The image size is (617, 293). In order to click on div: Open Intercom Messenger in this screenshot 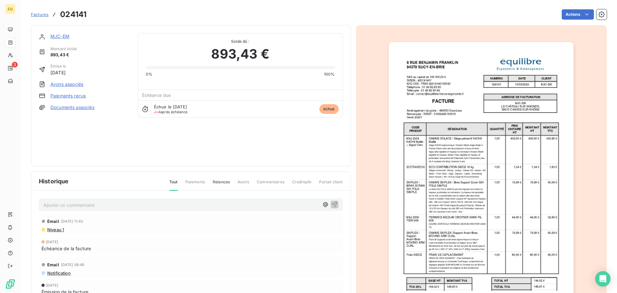, I will do `click(603, 278)`.